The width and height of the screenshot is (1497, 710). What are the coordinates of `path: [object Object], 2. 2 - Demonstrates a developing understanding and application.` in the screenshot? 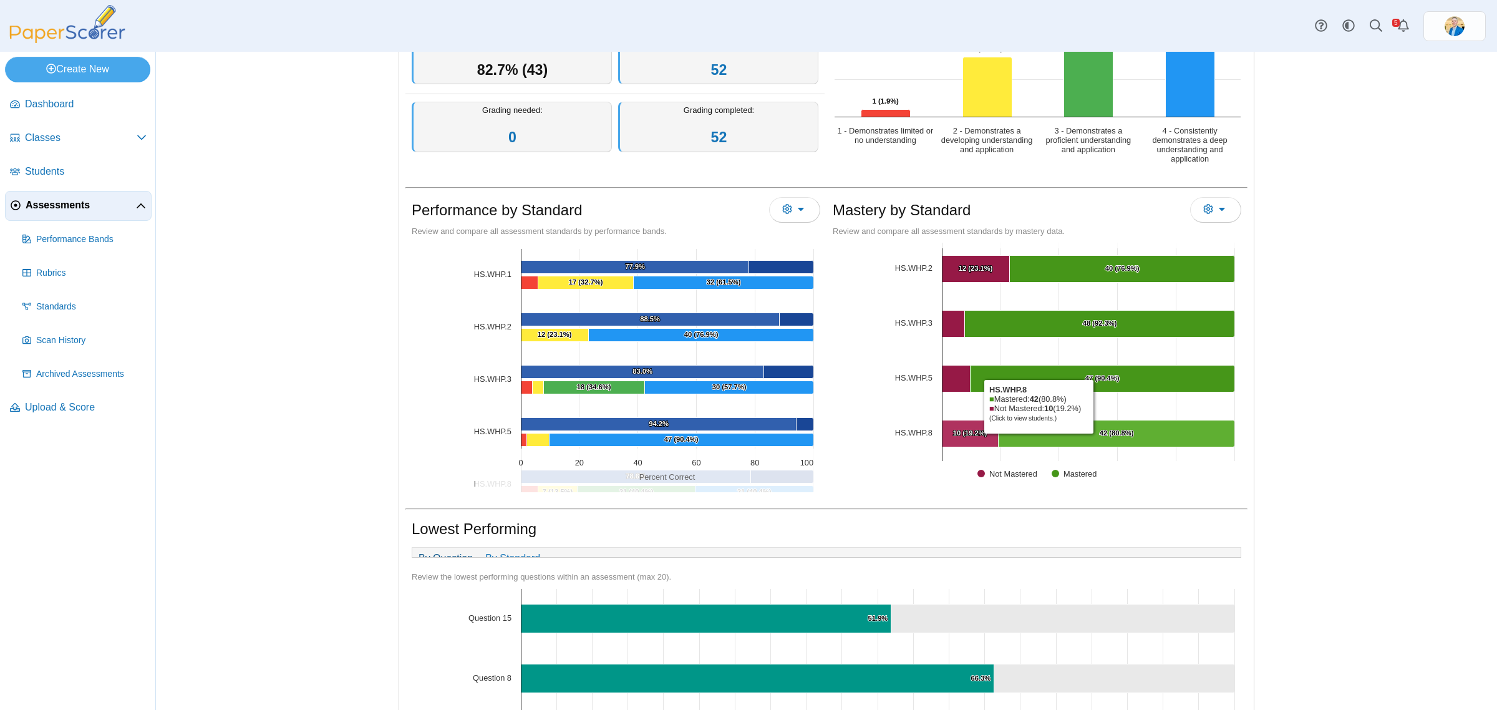 It's located at (538, 387).